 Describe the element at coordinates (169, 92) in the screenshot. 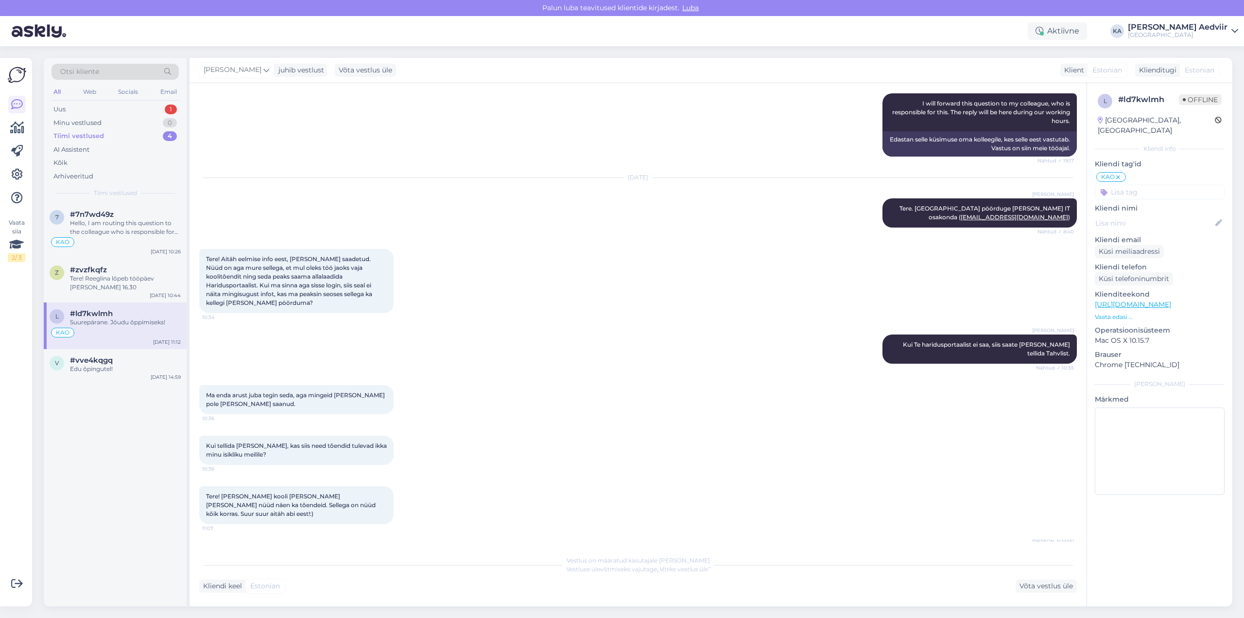

I see `div: Email` at that location.